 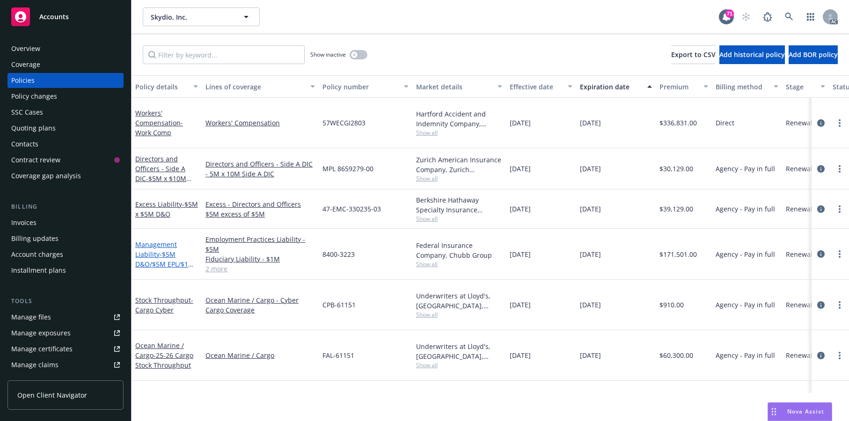 I want to click on button: Lines of coverage, so click(x=260, y=87).